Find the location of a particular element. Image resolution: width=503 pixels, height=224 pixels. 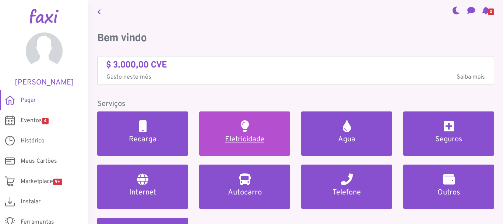

span: 4 is located at coordinates (45, 121).